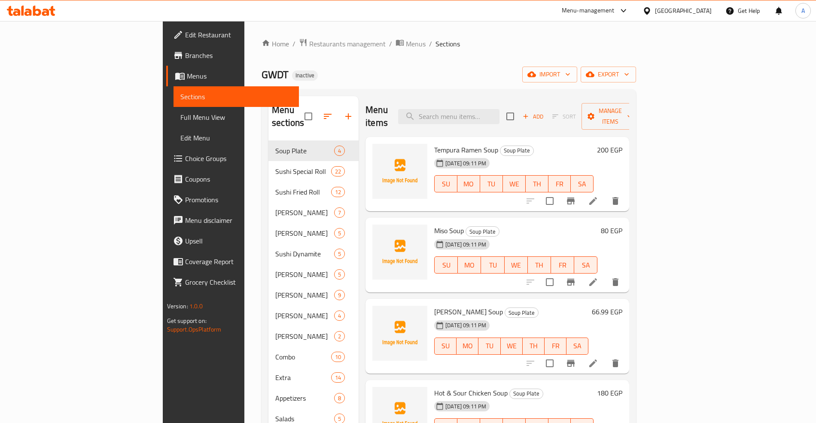 Image resolution: width=816 pixels, height=423 pixels. I want to click on span: Menus, so click(239, 76).